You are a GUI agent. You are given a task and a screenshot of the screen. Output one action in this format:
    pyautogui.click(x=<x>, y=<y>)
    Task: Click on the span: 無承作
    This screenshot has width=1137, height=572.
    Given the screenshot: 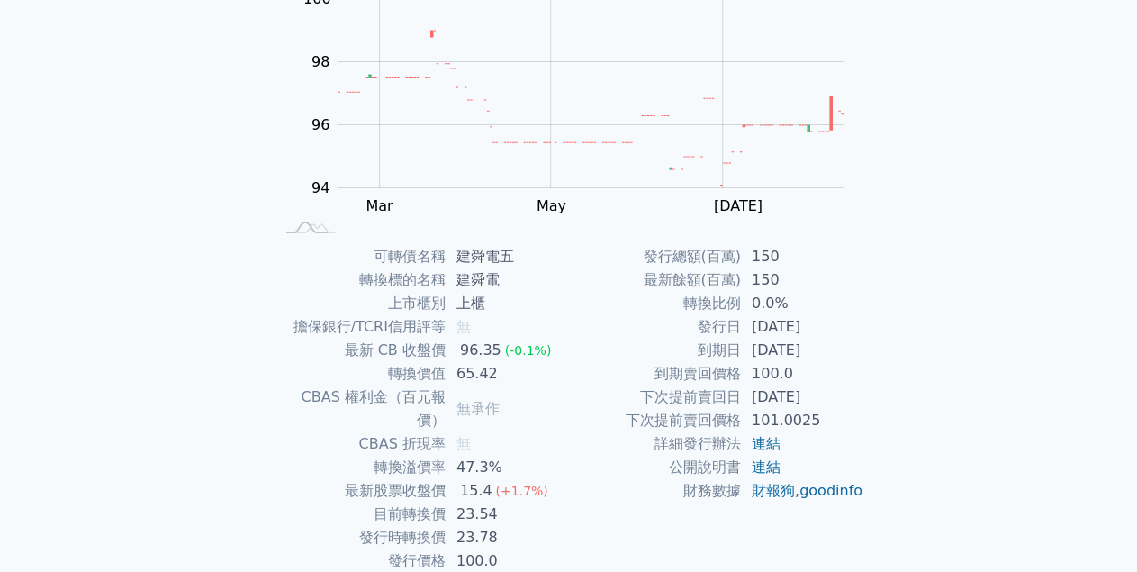 What is the action you would take?
    pyautogui.click(x=478, y=408)
    